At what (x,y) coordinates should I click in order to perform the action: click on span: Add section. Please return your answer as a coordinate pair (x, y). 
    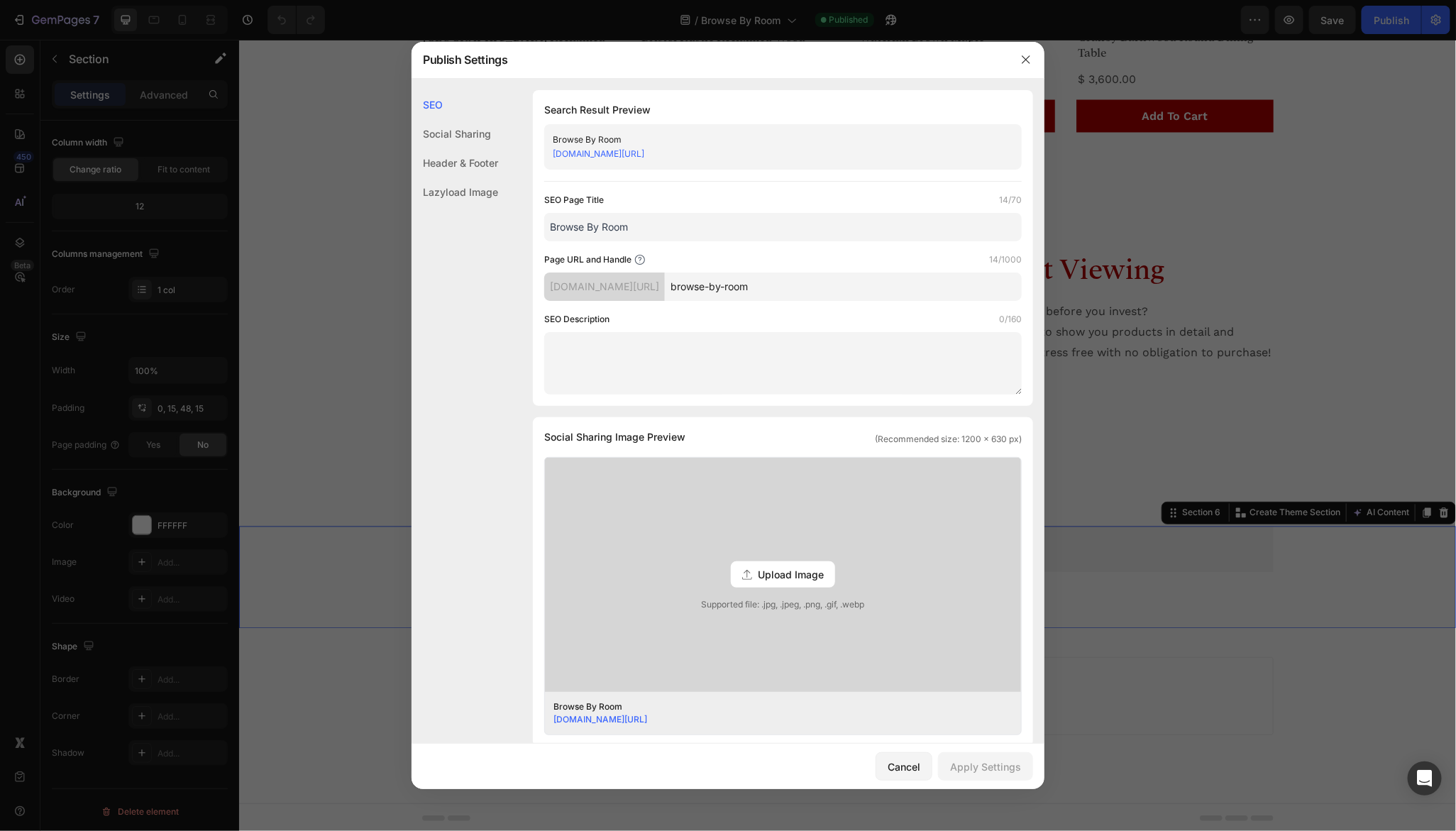
    Looking at the image, I should click on (608, 617).